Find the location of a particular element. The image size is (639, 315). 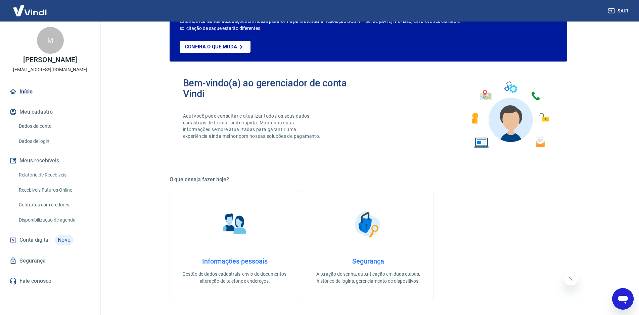

a: Início is located at coordinates (50, 92).